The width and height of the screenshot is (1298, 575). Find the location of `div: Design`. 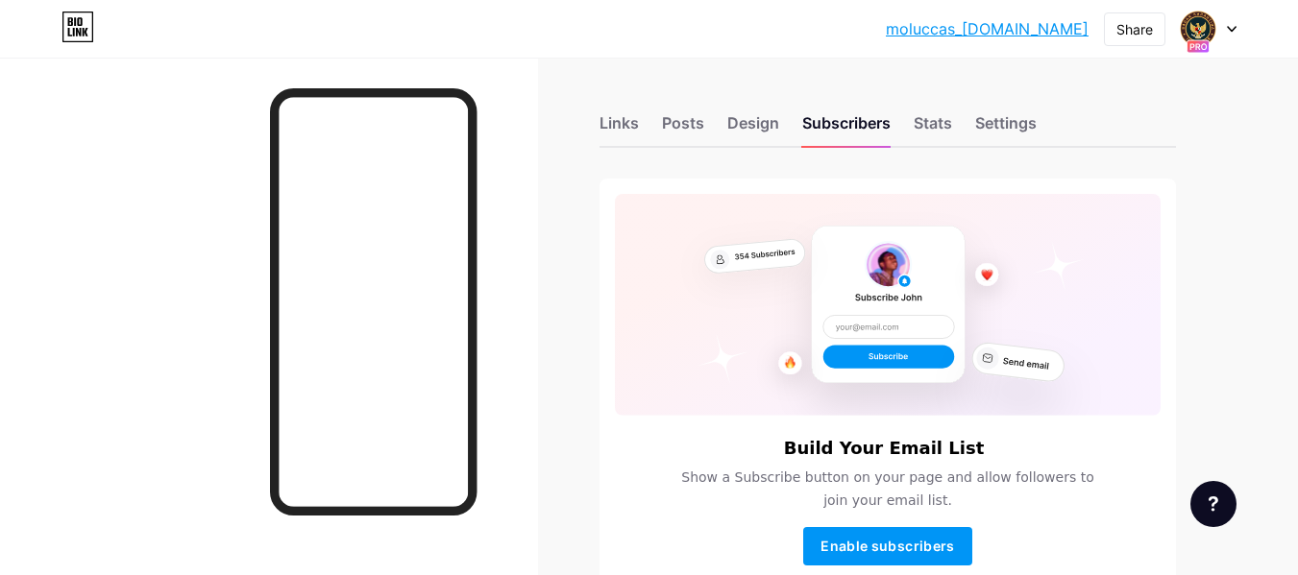

div: Design is located at coordinates (753, 129).